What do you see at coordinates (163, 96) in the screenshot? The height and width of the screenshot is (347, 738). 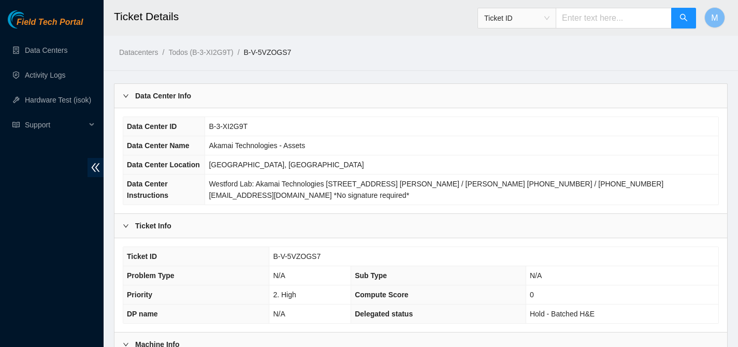 I see `b: Data Center Info` at bounding box center [163, 96].